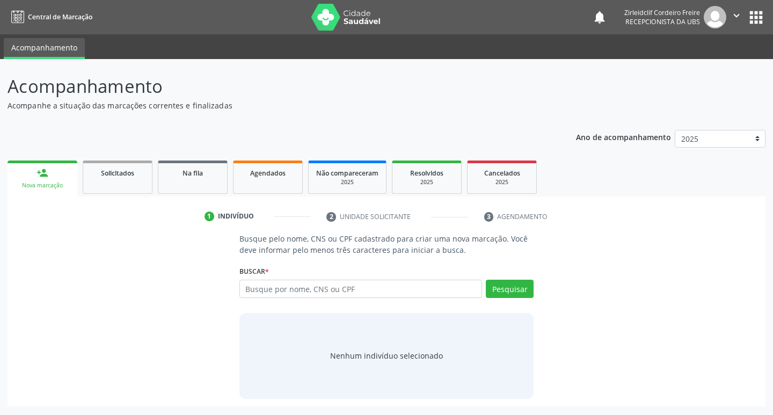 The width and height of the screenshot is (773, 415). I want to click on img: img, so click(715, 17).